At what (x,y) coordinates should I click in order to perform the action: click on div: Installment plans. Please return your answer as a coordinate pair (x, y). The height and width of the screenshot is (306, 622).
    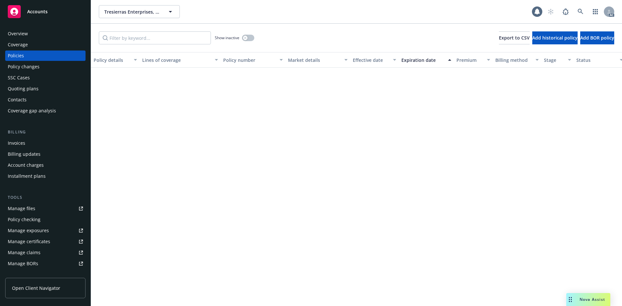
    Looking at the image, I should click on (27, 176).